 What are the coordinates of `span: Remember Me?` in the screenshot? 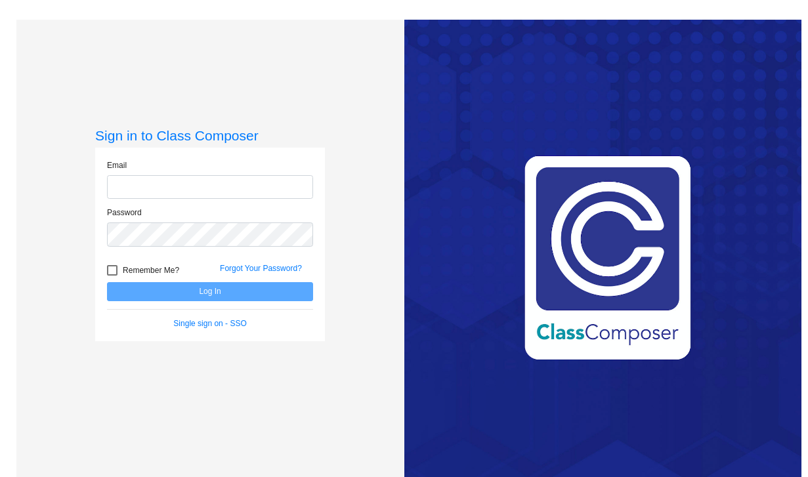 It's located at (151, 270).